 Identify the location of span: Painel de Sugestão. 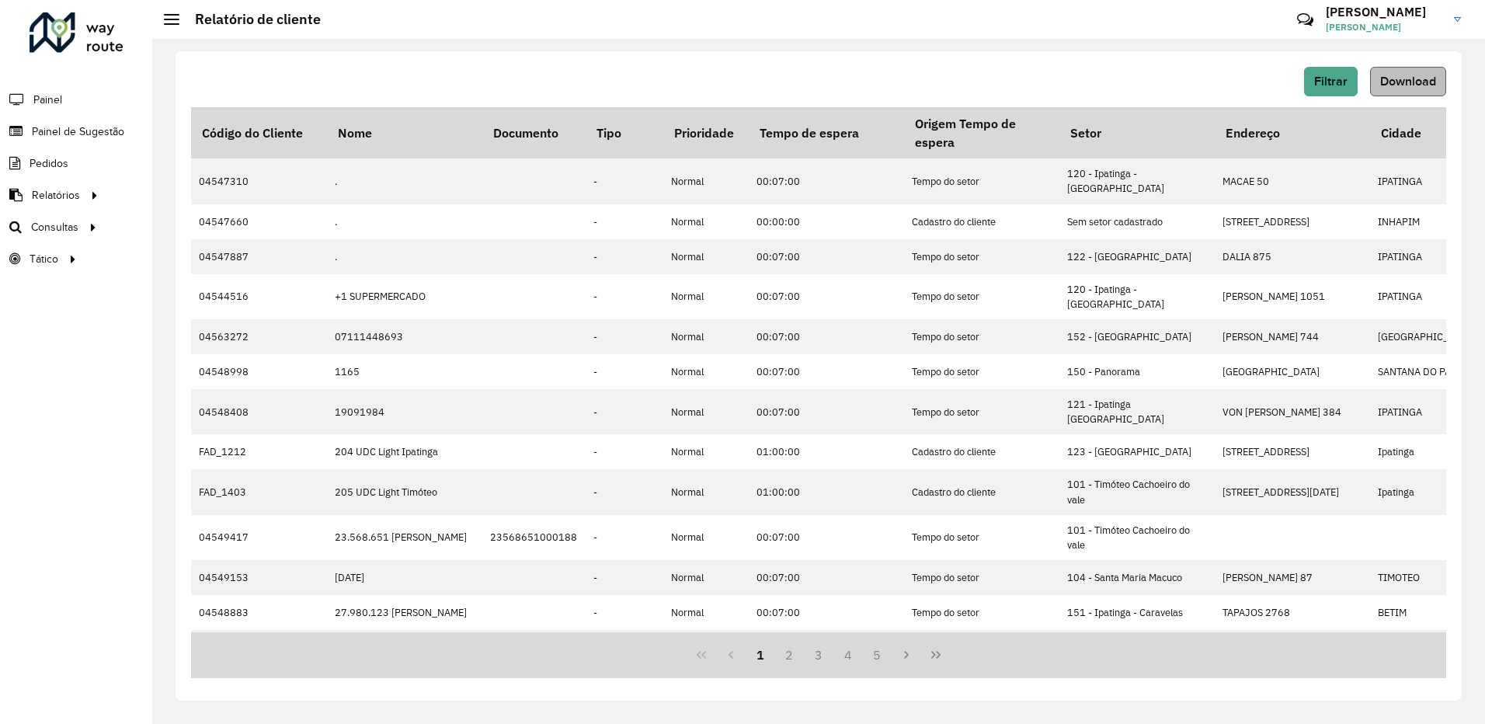
(78, 131).